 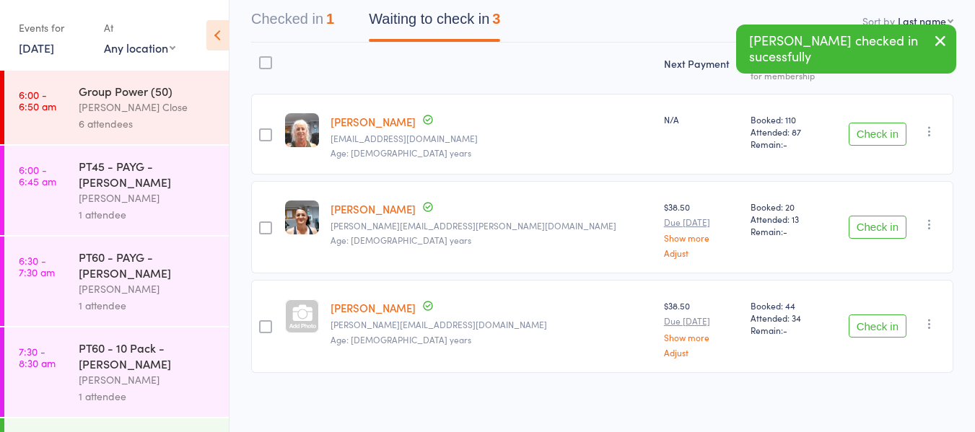 I want to click on button: Waiting to check in3, so click(x=435, y=22).